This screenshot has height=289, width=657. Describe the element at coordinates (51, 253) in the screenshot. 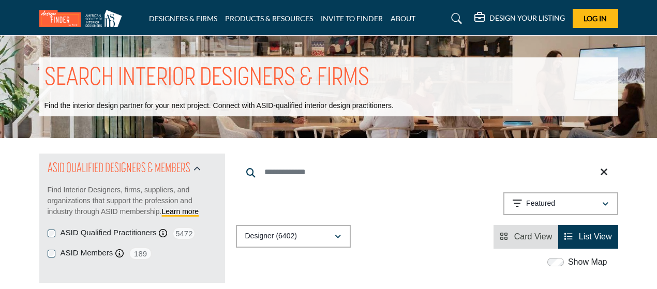

I see `input: ASID Members checkbox` at that location.